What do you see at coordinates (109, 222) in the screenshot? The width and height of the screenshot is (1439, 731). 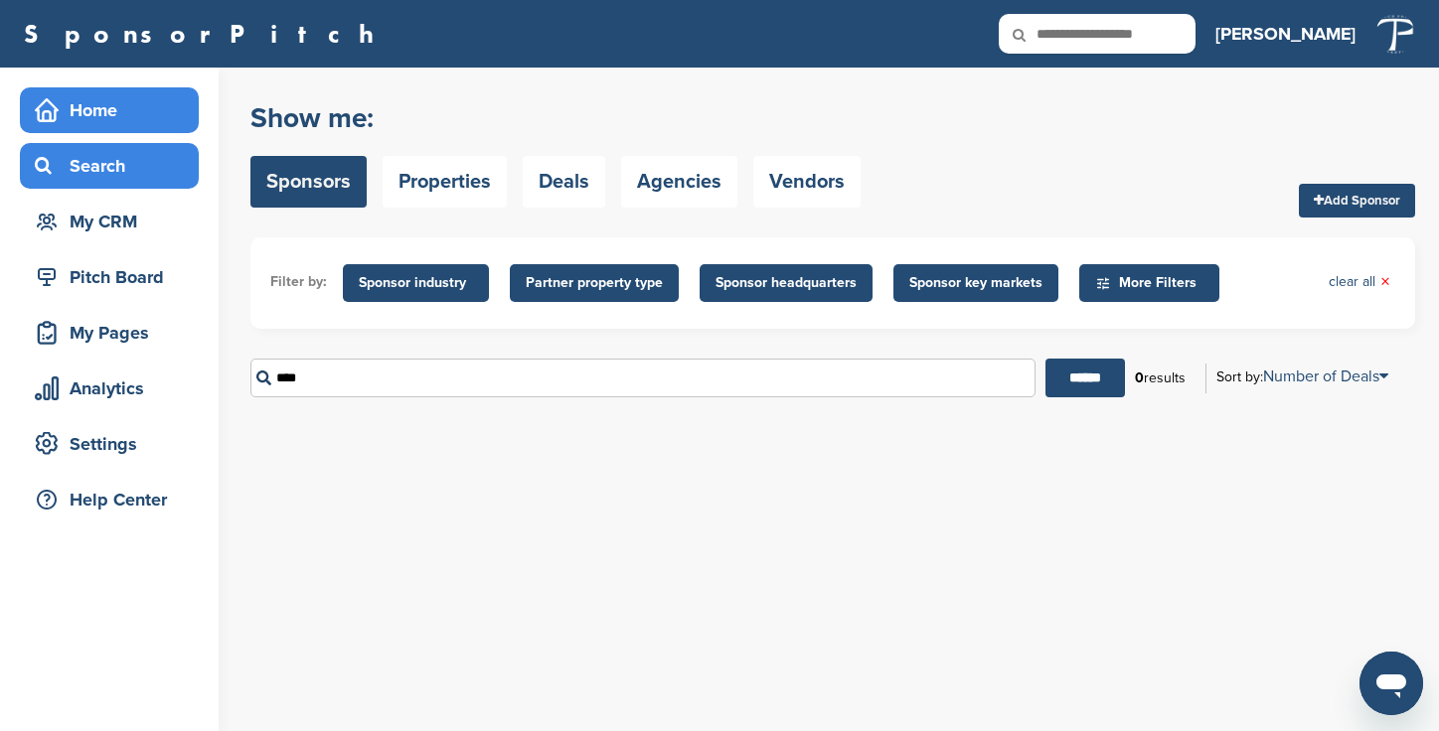 I see `a: My CRM` at bounding box center [109, 222].